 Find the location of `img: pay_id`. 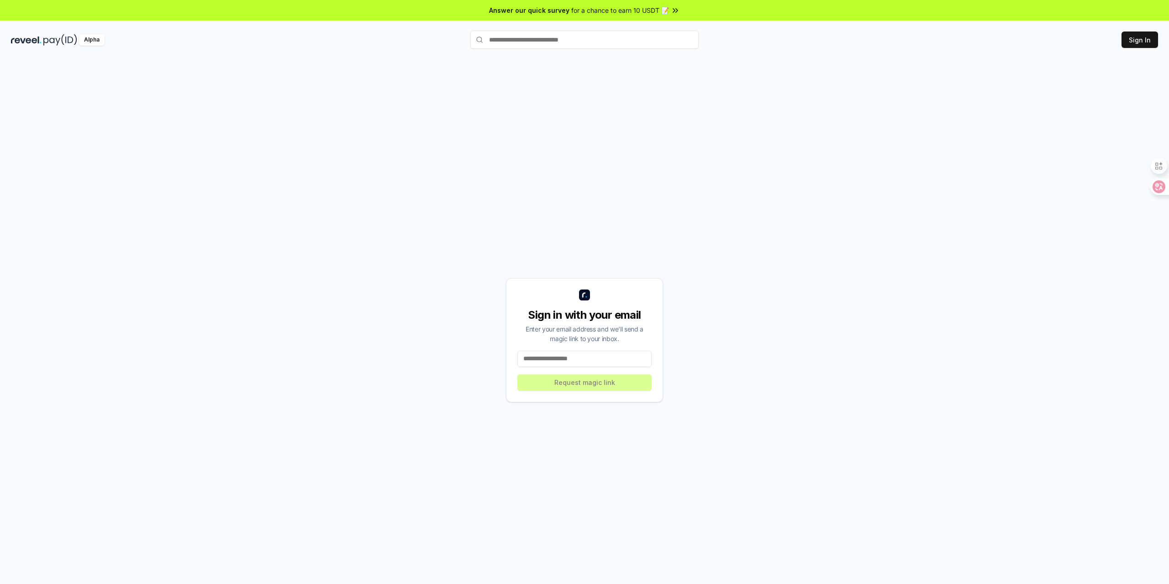

img: pay_id is located at coordinates (60, 40).